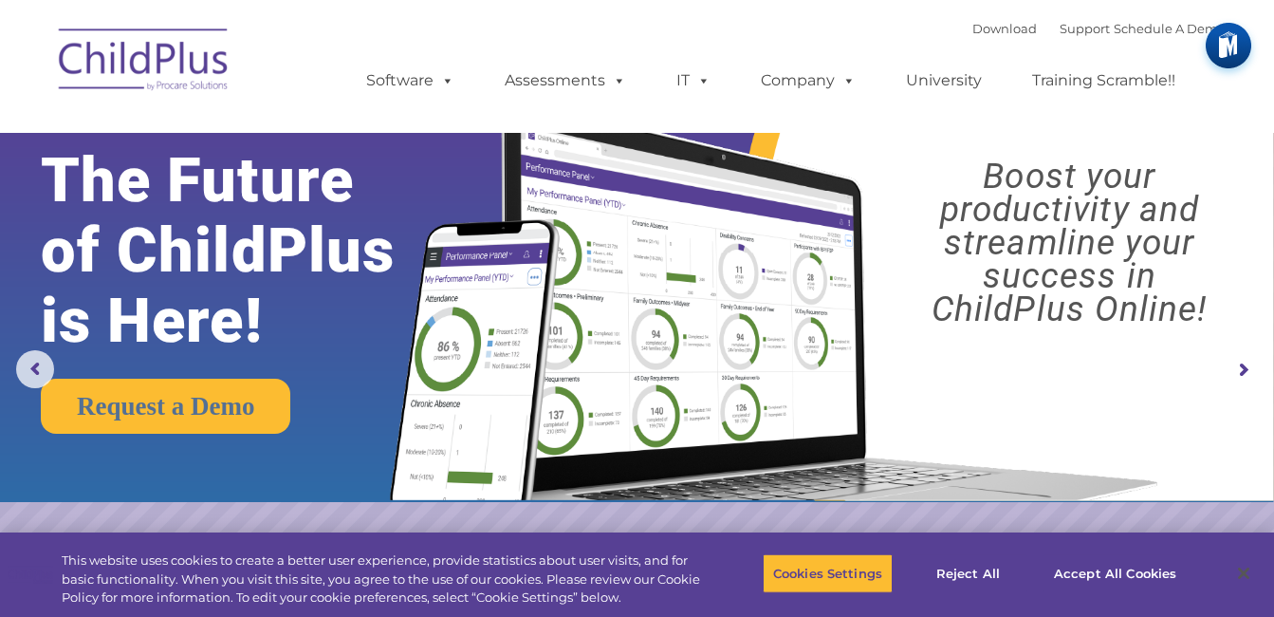 The height and width of the screenshot is (617, 1274). What do you see at coordinates (1069, 242) in the screenshot?
I see `rs-layer: Boost your productivity and streamline your success in ChildPlus Online!` at bounding box center [1069, 242].